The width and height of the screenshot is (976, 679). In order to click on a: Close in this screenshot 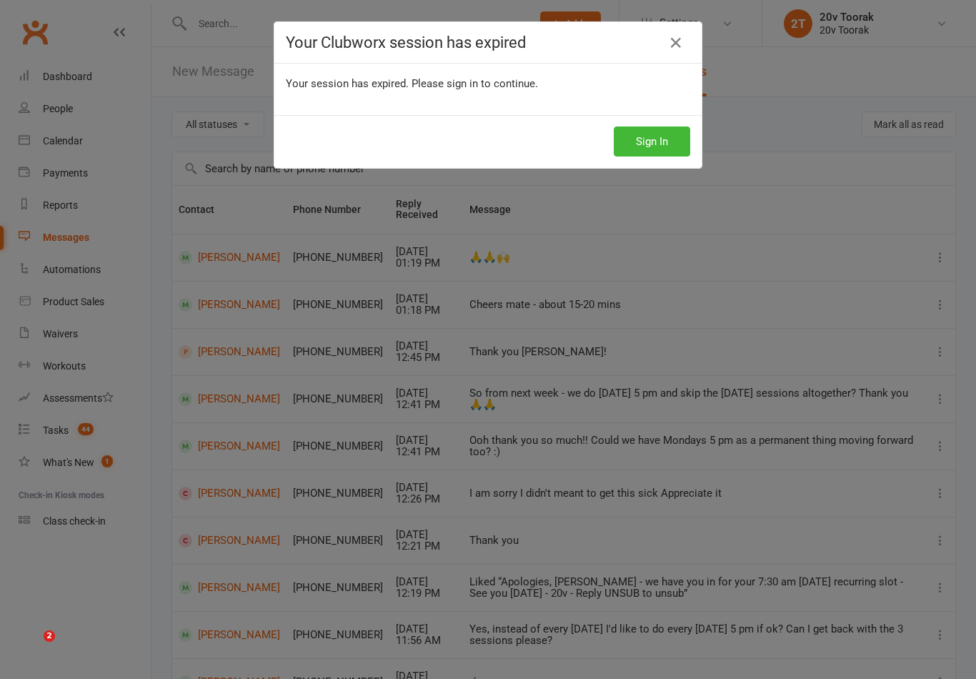, I will do `click(676, 43)`.